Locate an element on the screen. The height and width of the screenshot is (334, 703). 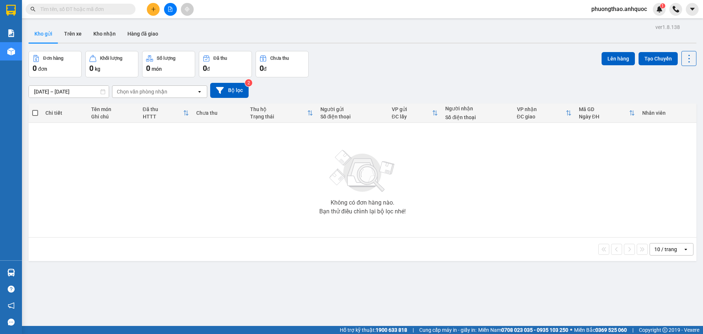
input: Select a date range. is located at coordinates (69, 92).